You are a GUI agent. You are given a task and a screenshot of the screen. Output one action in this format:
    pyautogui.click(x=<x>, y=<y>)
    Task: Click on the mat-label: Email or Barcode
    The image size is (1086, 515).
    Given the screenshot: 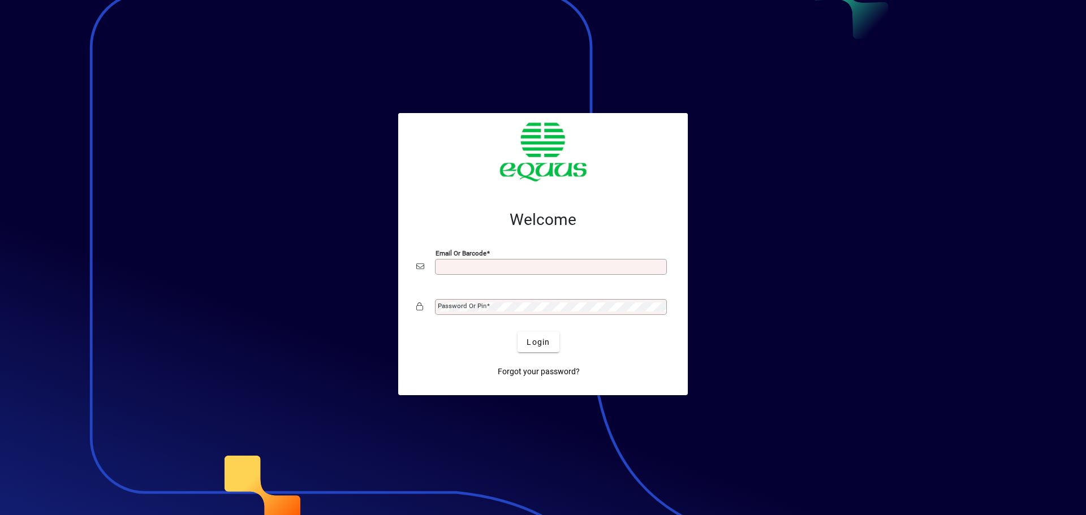 What is the action you would take?
    pyautogui.click(x=461, y=253)
    